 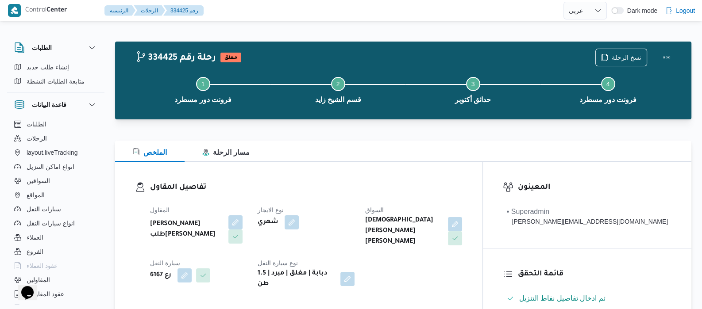 I want to click on button: الفروع, so click(x=56, y=252).